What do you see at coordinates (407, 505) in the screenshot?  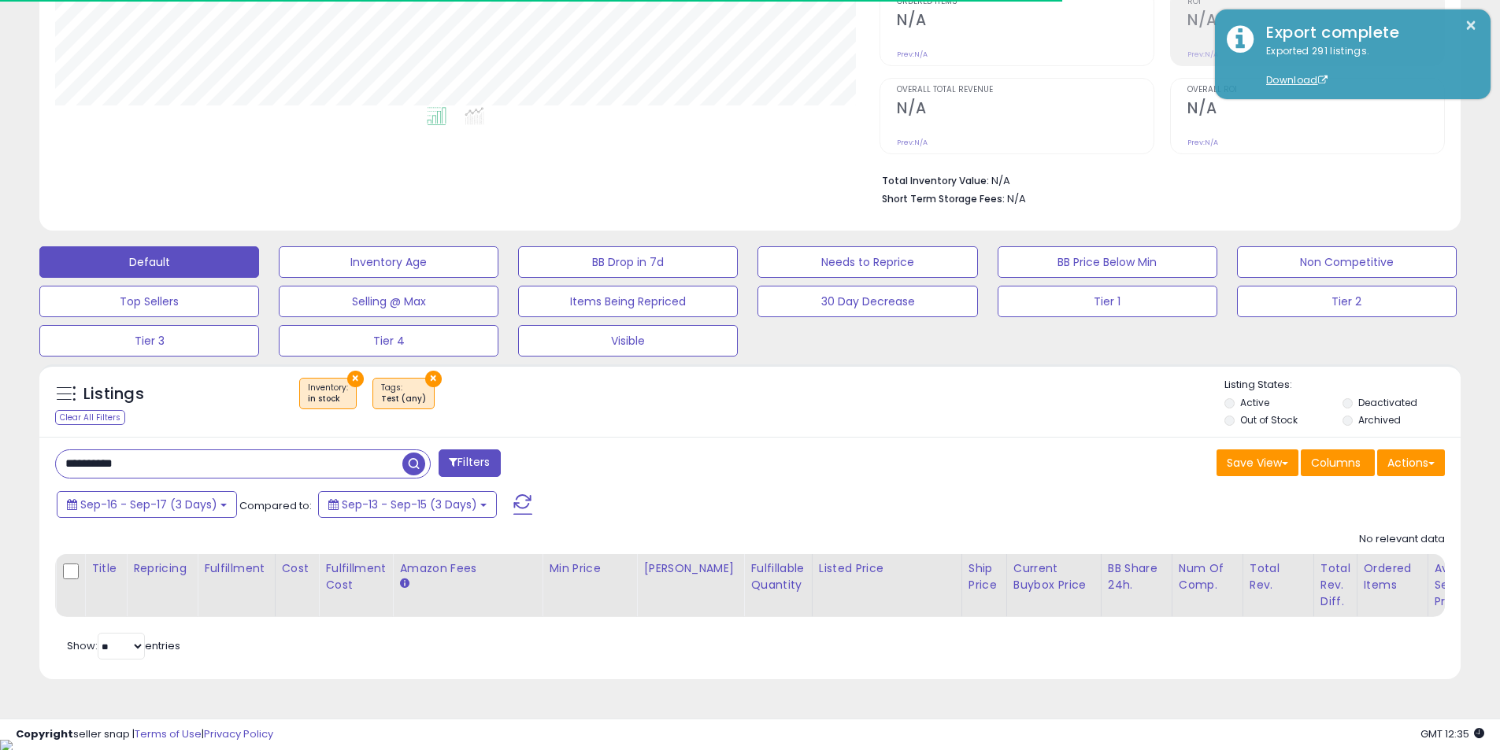 I see `button: Sep-13 - Sep-15 (3 Days)` at bounding box center [407, 505].